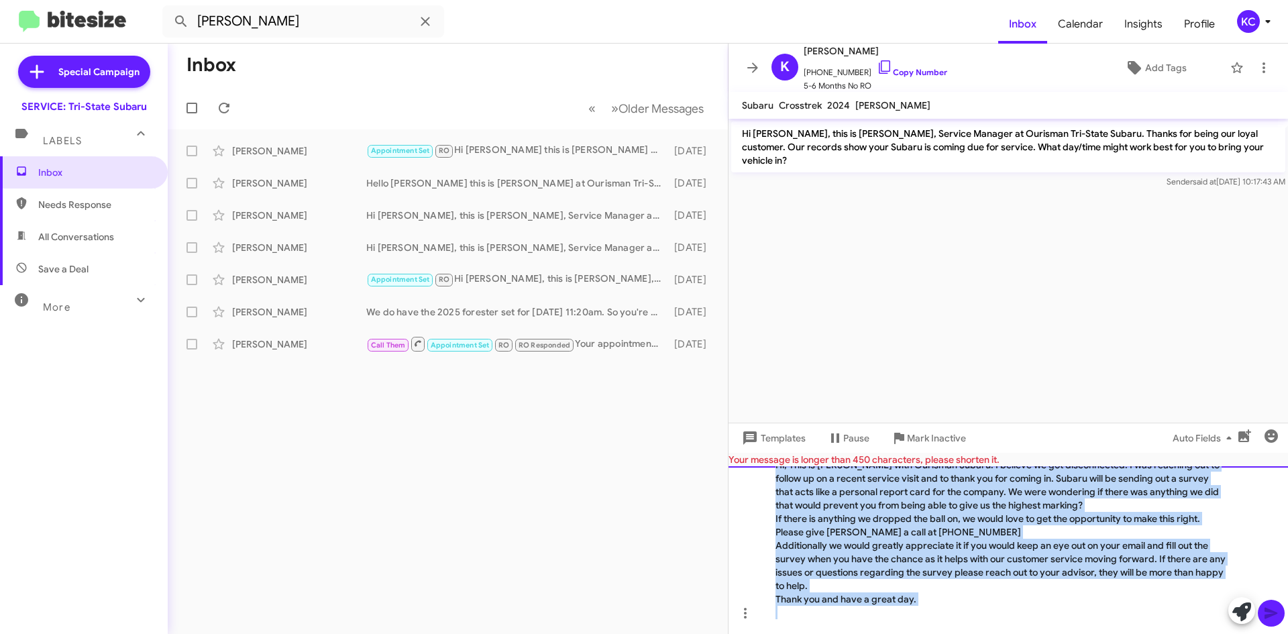 This screenshot has width=1288, height=634. What do you see at coordinates (1022, 24) in the screenshot?
I see `a: Inbox` at bounding box center [1022, 24].